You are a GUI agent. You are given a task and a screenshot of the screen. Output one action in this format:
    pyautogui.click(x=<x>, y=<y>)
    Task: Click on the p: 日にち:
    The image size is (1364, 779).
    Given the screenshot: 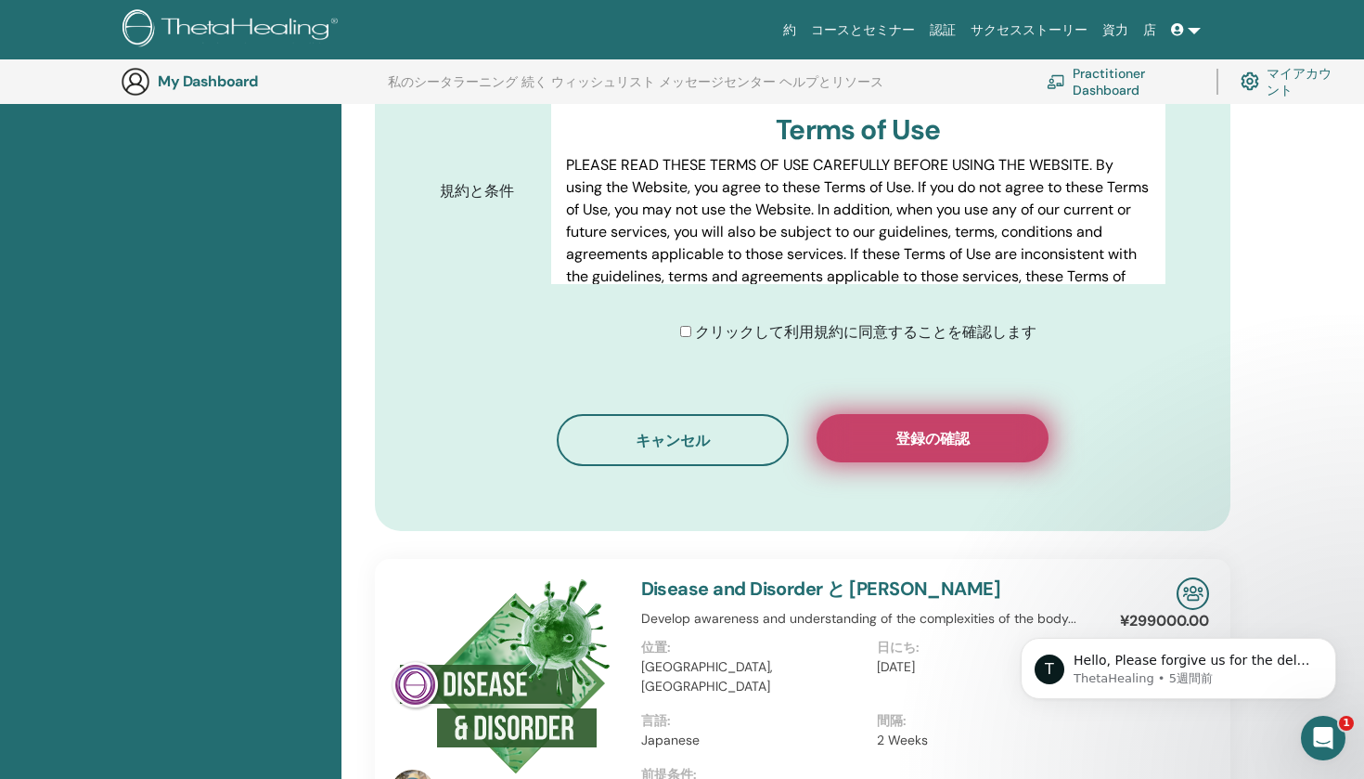 What is the action you would take?
    pyautogui.click(x=989, y=647)
    